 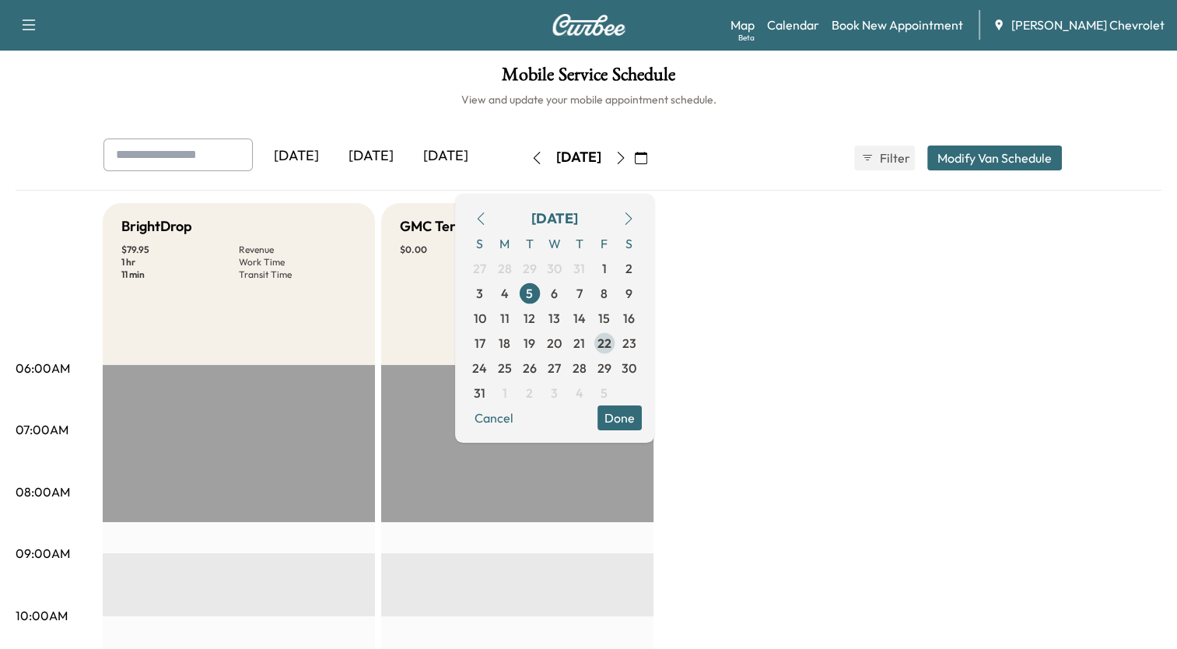 What do you see at coordinates (554, 318) in the screenshot?
I see `span: 13` at bounding box center [554, 318].